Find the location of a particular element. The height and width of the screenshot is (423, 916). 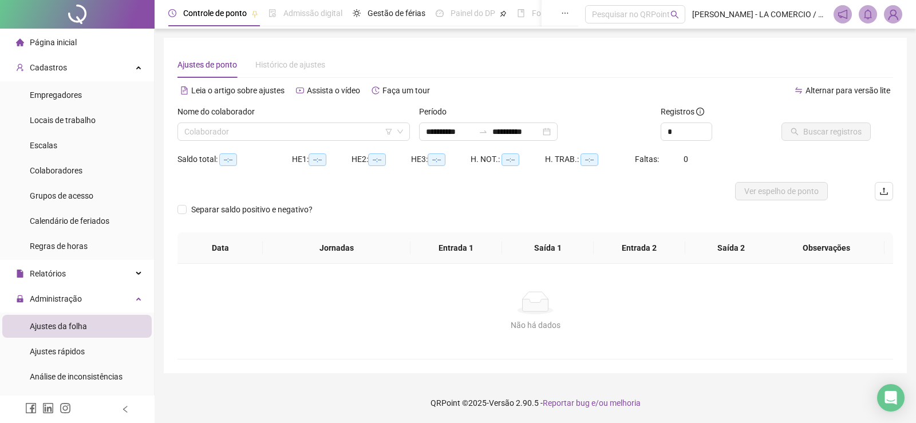

span: user-add is located at coordinates (20, 68).